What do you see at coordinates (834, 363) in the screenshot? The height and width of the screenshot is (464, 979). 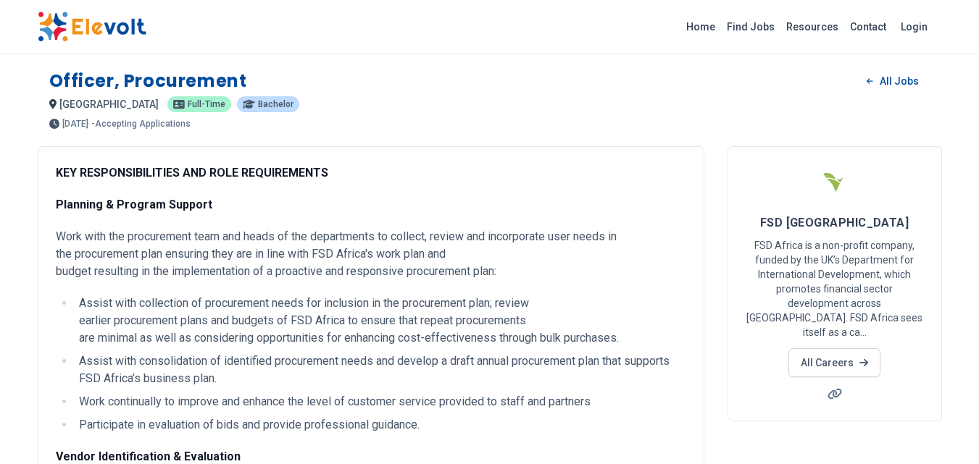 I see `a: All Careers` at bounding box center [834, 363].